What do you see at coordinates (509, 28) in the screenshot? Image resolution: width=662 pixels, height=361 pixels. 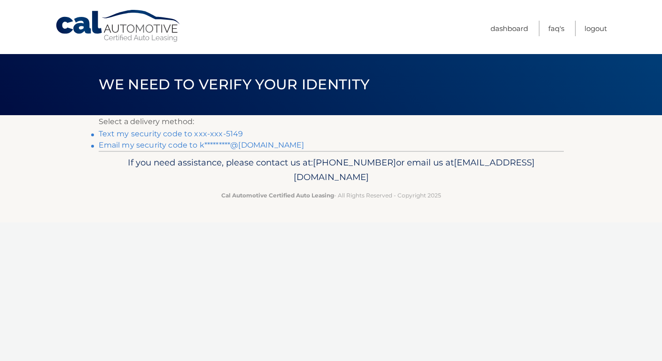 I see `a: Dashboard` at bounding box center [509, 28].